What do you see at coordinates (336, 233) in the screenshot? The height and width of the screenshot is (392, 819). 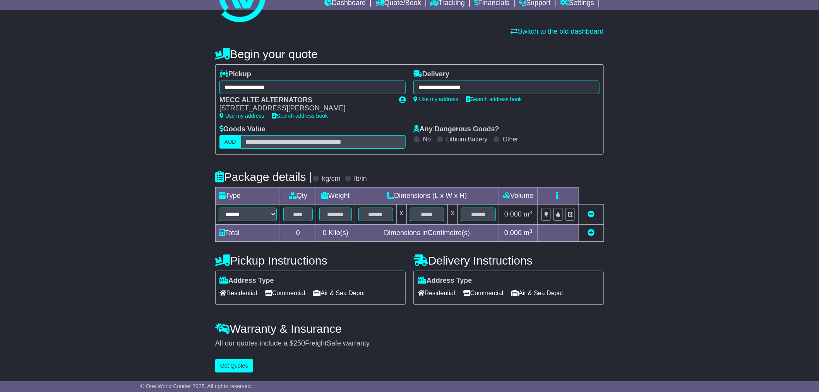 I see `td: Kilo(s)` at bounding box center [336, 233].